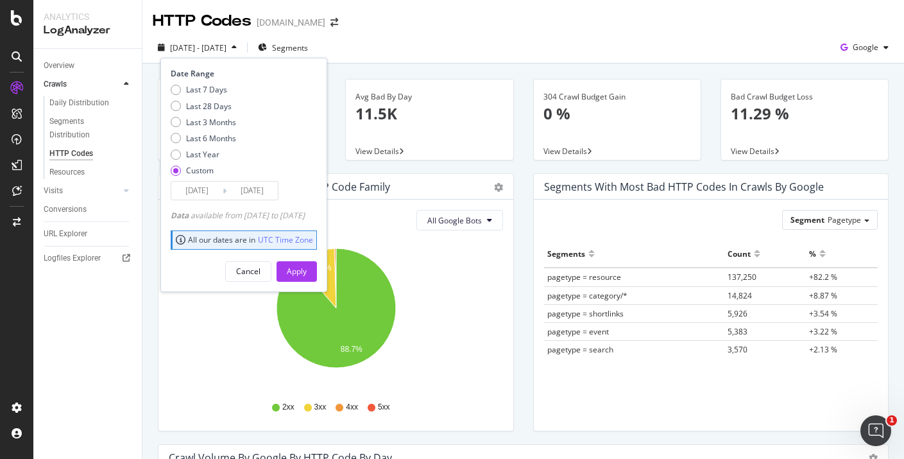  I want to click on div: Apply, so click(297, 271).